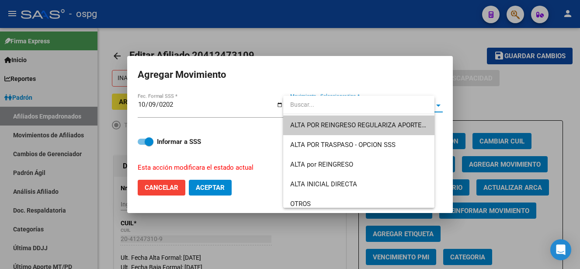 Image resolution: width=580 pixels, height=269 pixels. I want to click on input: dropdown search, so click(359, 104).